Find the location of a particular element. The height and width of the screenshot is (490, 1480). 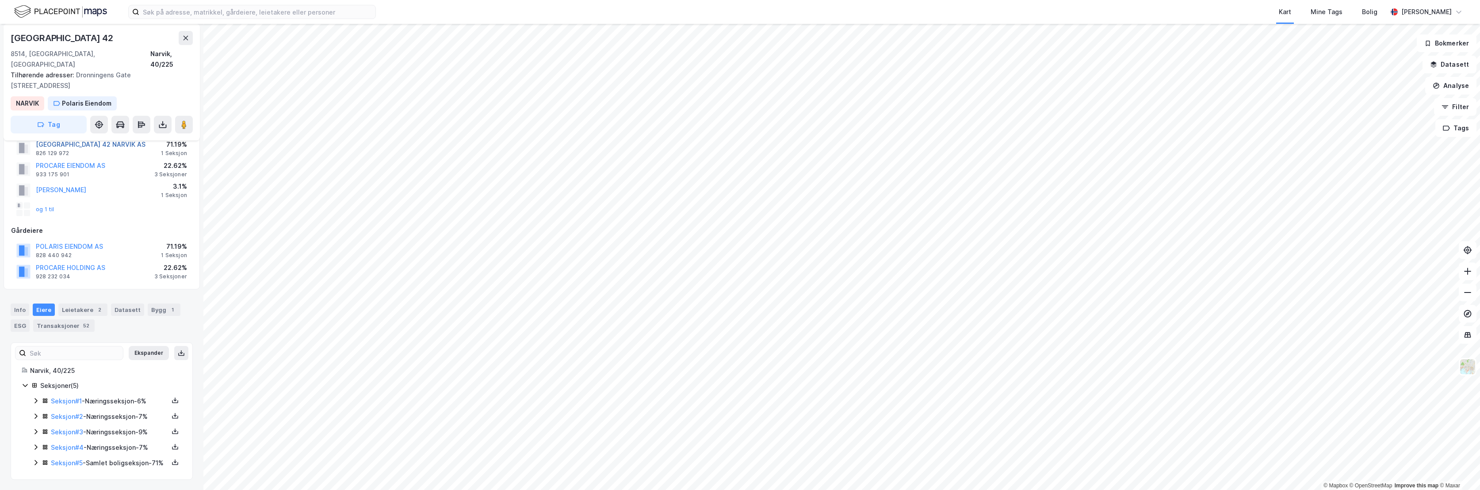

div: 3.1% is located at coordinates (174, 187).